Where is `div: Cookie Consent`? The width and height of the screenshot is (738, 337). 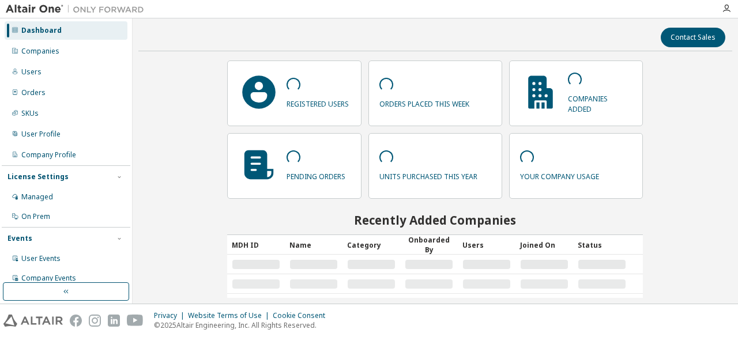 div: Cookie Consent is located at coordinates (302, 316).